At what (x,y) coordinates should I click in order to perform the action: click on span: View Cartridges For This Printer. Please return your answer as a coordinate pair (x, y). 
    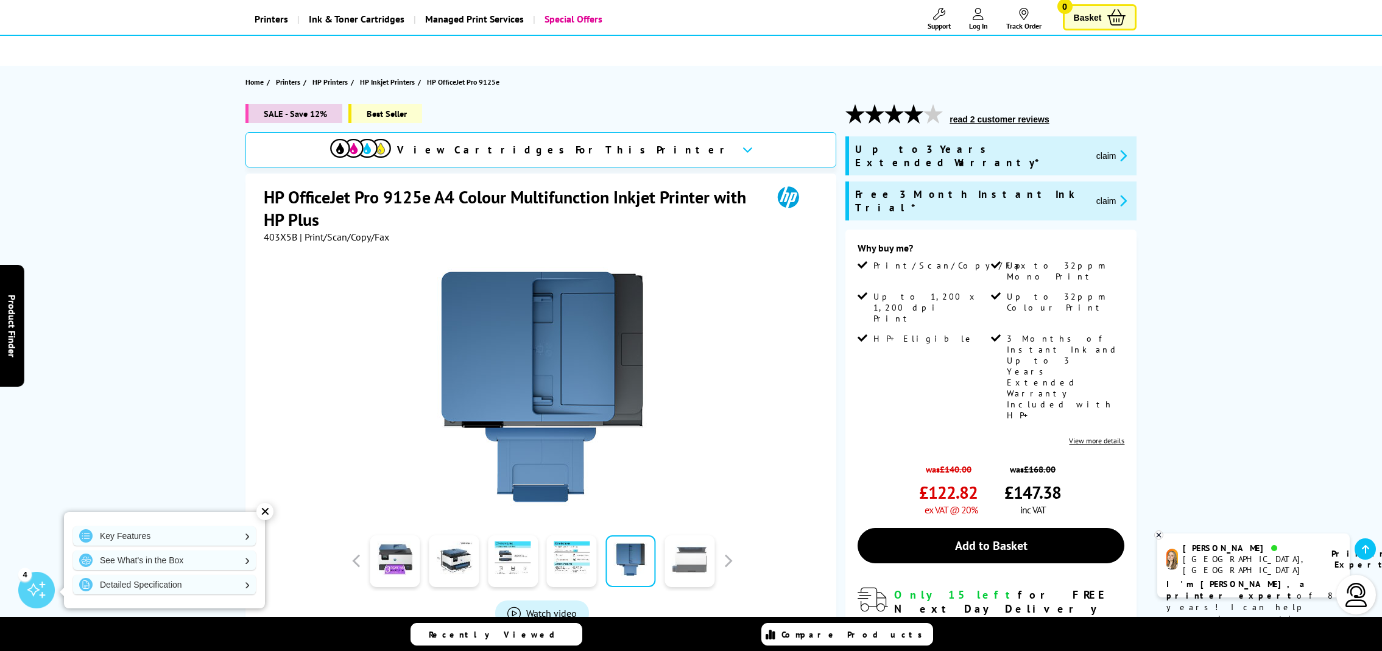
    Looking at the image, I should click on (565, 150).